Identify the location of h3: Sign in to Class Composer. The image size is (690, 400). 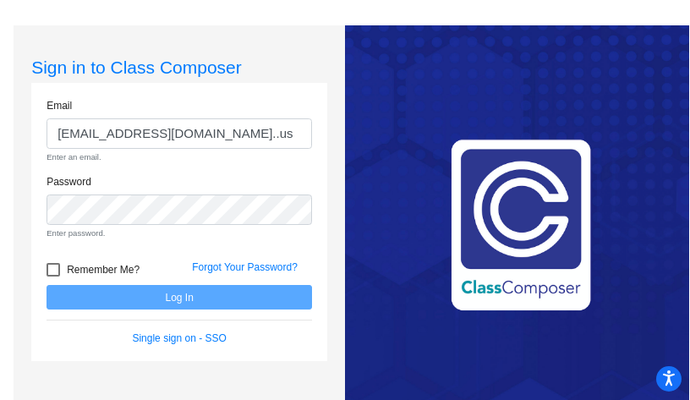
(179, 67).